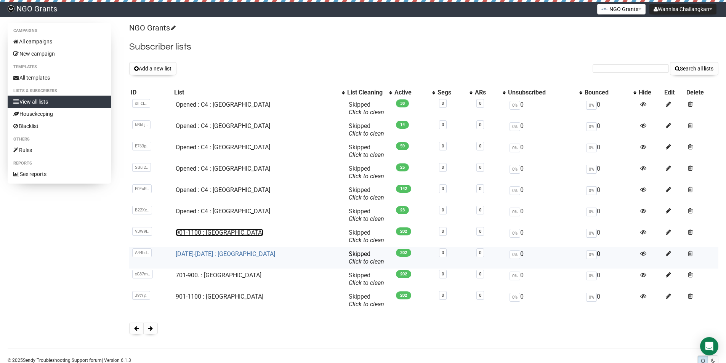  Describe the element at coordinates (153, 69) in the screenshot. I see `button: Add a new list` at that location.